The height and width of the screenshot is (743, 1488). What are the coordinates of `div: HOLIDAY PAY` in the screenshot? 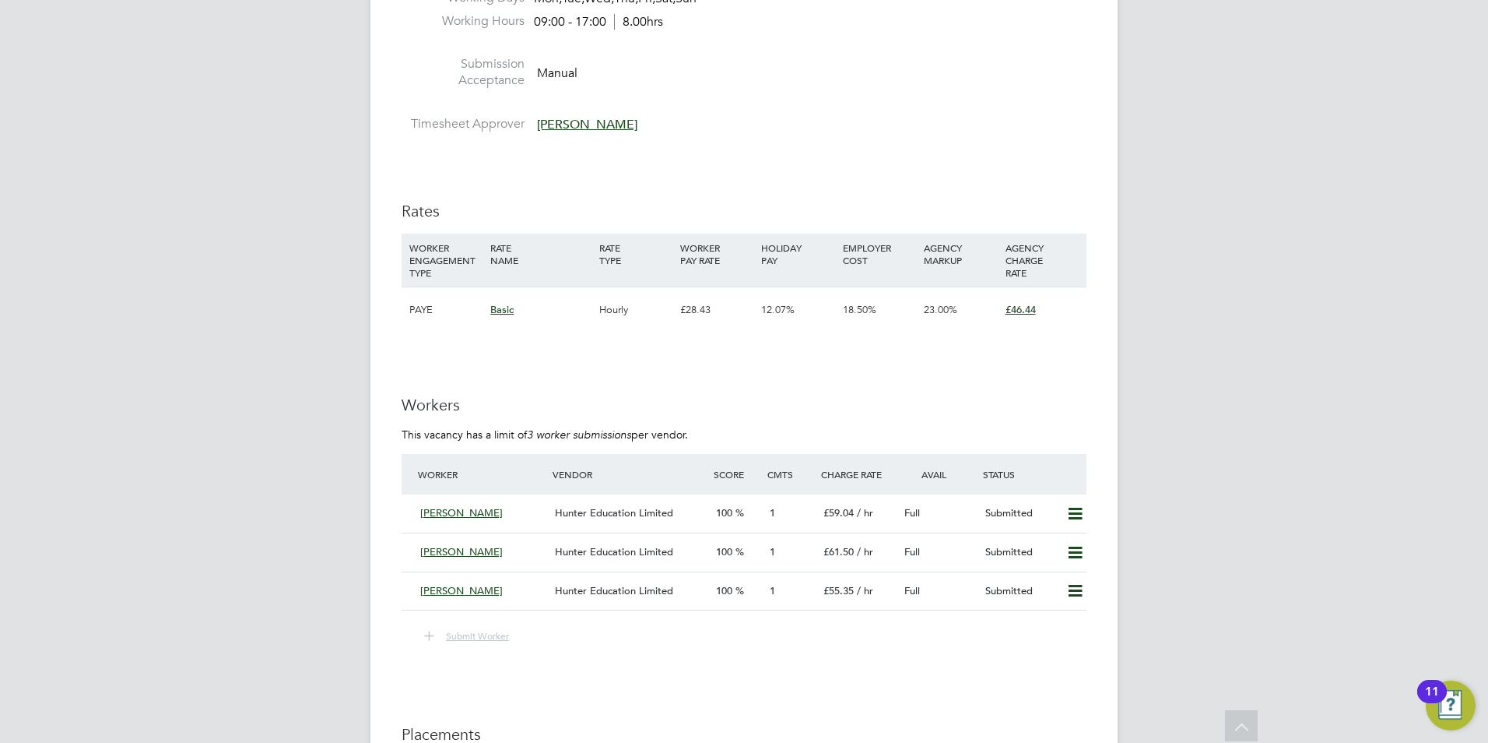 It's located at (798, 254).